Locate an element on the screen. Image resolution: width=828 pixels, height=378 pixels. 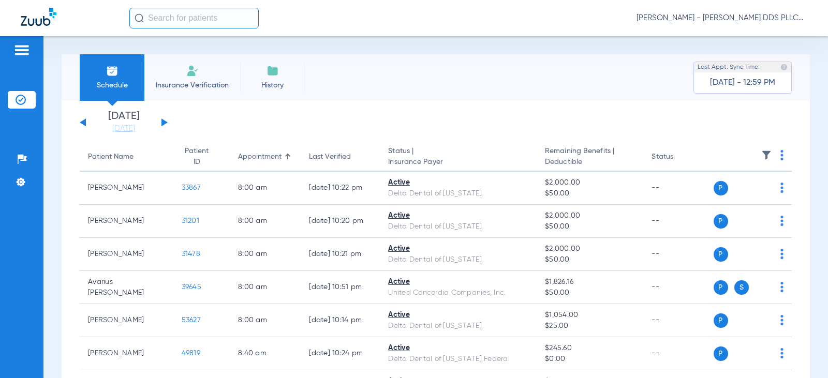
img: Zuub Logo is located at coordinates (38, 17).